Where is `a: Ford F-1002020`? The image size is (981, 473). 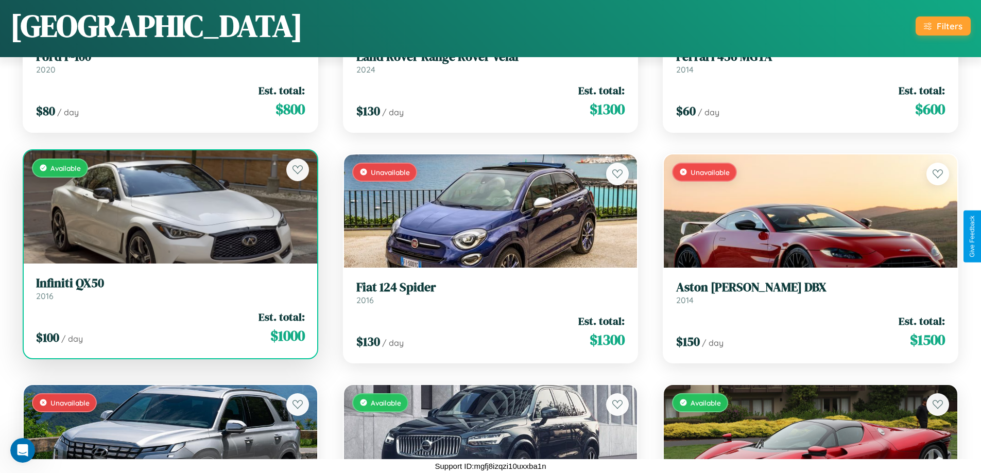
a: Ford F-1002020 is located at coordinates (170, 62).